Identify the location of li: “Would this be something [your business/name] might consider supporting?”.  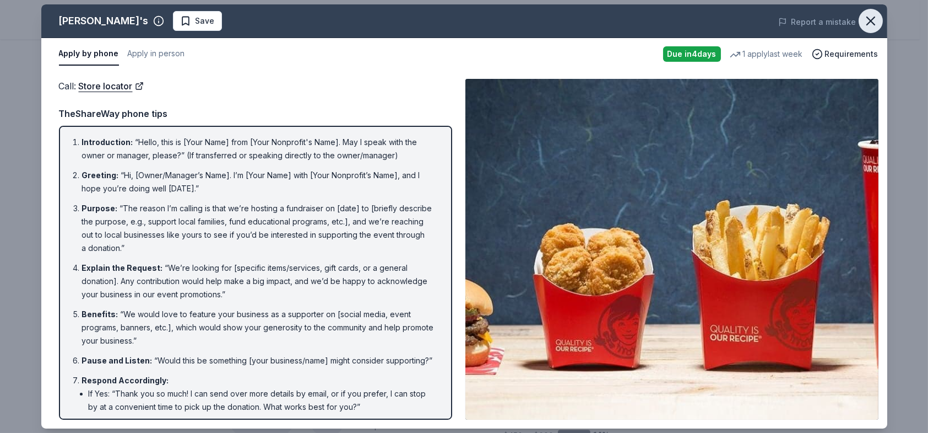
(259, 360).